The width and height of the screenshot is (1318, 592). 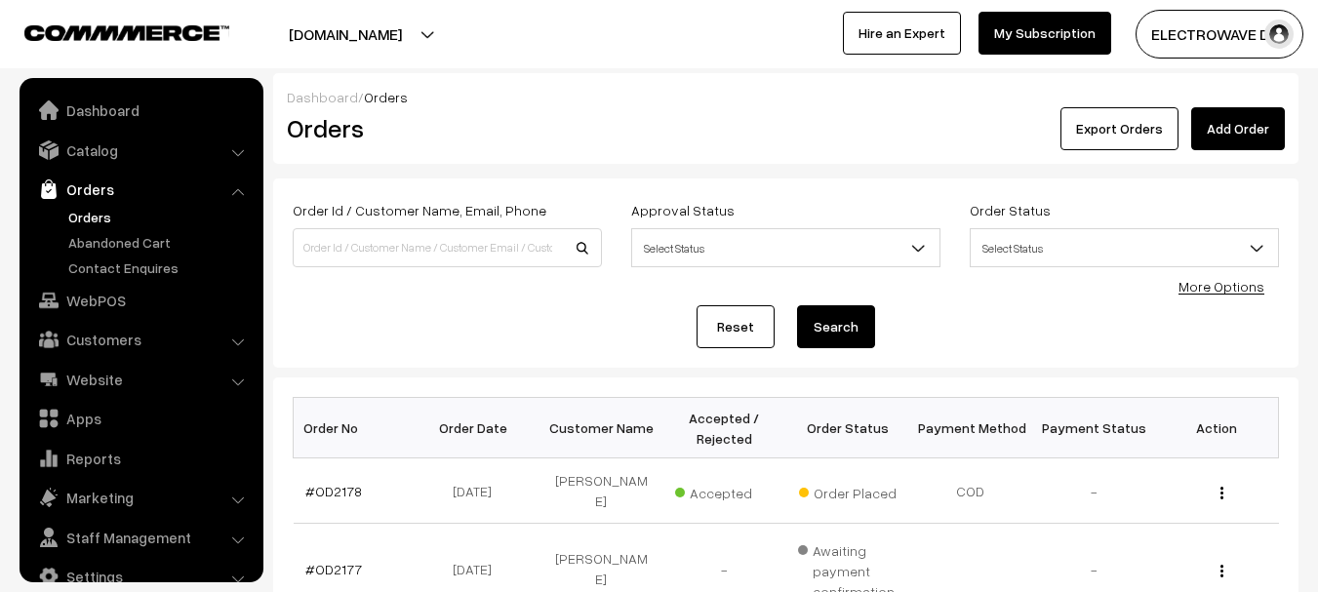 I want to click on th: Order Status, so click(x=848, y=428).